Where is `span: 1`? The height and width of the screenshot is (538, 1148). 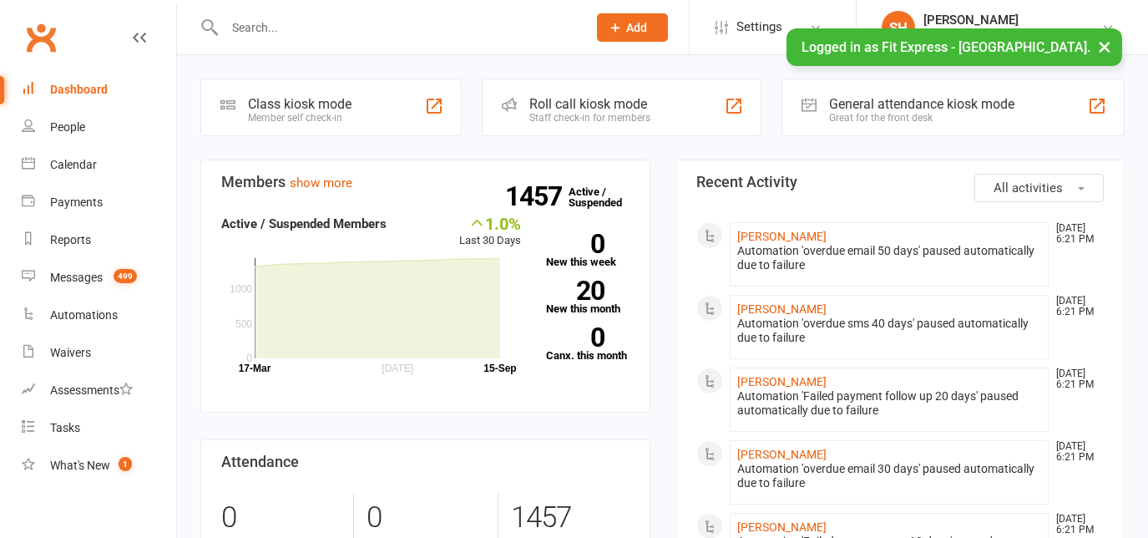 span: 1 is located at coordinates (125, 463).